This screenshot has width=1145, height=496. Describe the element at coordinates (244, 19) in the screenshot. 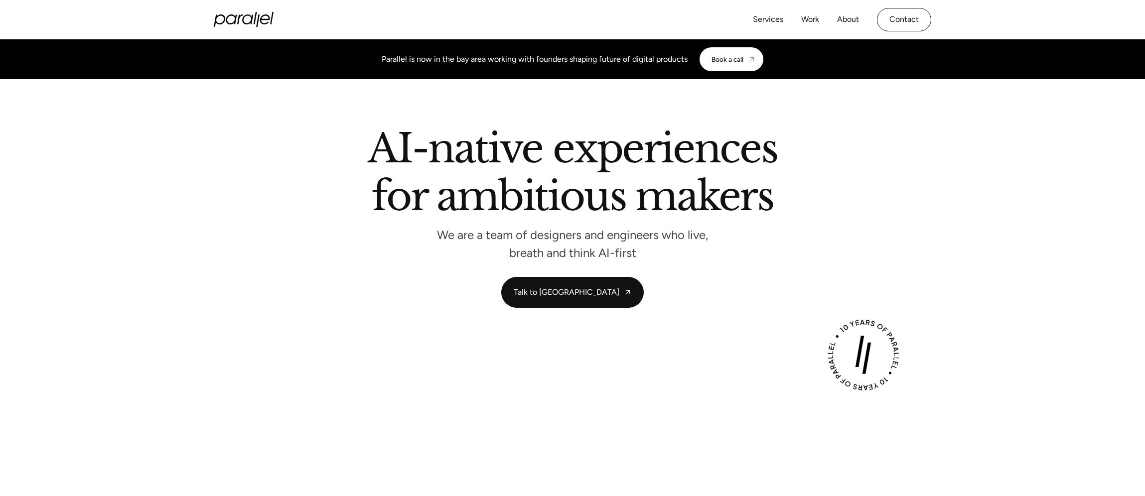

I see `a: home` at that location.